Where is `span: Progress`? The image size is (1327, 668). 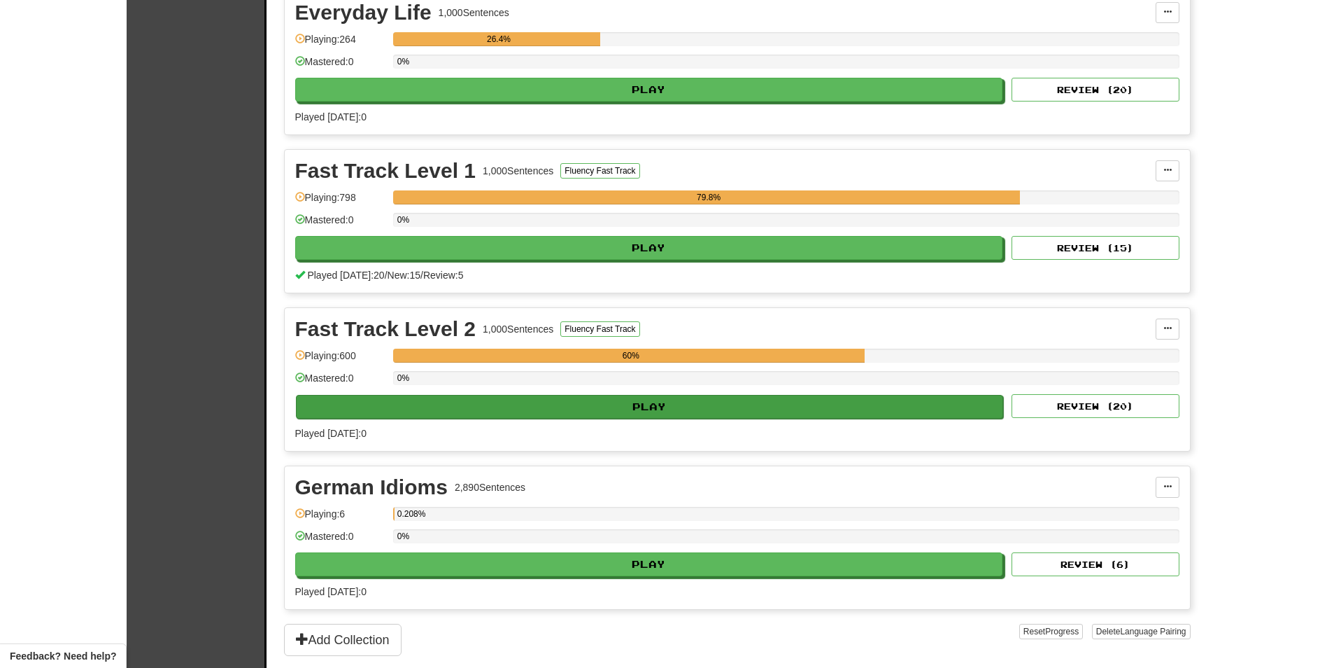 span: Progress is located at coordinates (1062, 631).